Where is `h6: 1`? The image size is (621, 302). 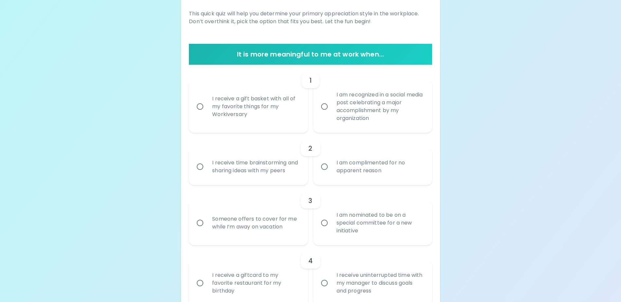
h6: 1 is located at coordinates (310, 80).